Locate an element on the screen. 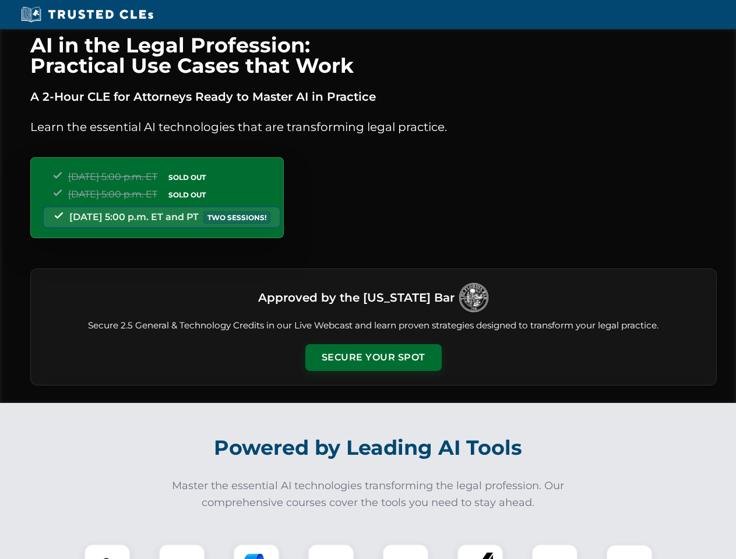 The image size is (736, 559). p: Master the essential AI technologies transforming the legal profession. Our comprehensive courses... is located at coordinates (368, 494).